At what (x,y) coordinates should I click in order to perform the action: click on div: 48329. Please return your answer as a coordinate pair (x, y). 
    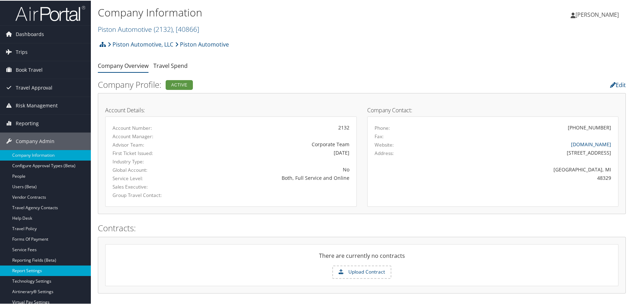
    Looking at the image, I should click on (524, 177).